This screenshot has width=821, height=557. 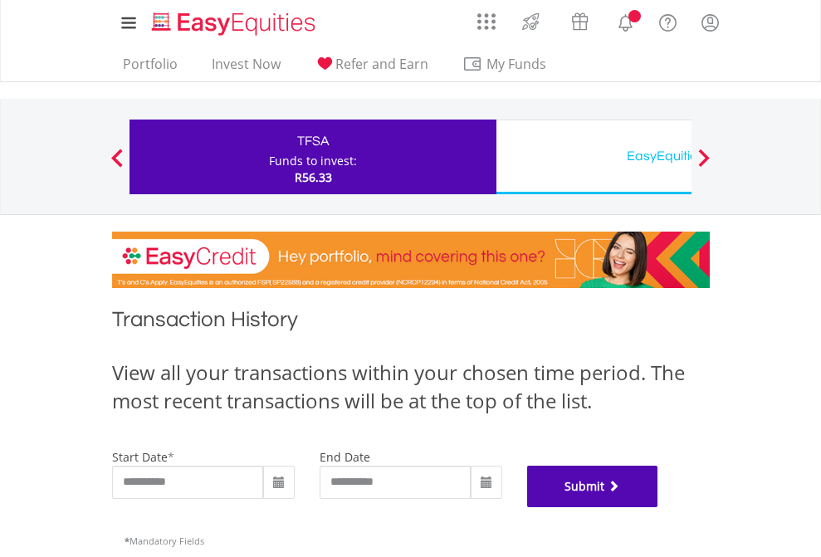 What do you see at coordinates (710, 22) in the screenshot?
I see `a: My Profile` at bounding box center [710, 22].